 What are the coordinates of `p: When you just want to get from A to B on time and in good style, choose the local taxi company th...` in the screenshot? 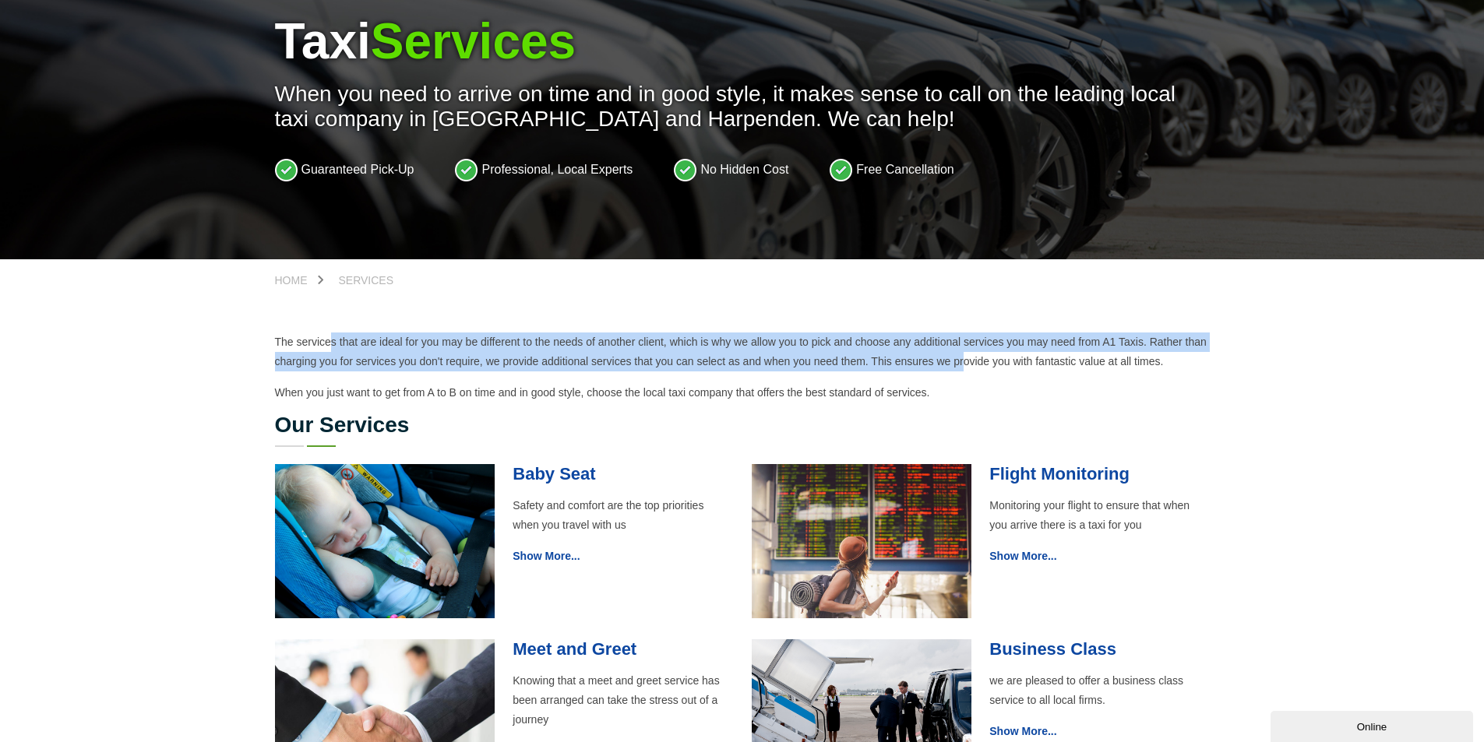 It's located at (742, 393).